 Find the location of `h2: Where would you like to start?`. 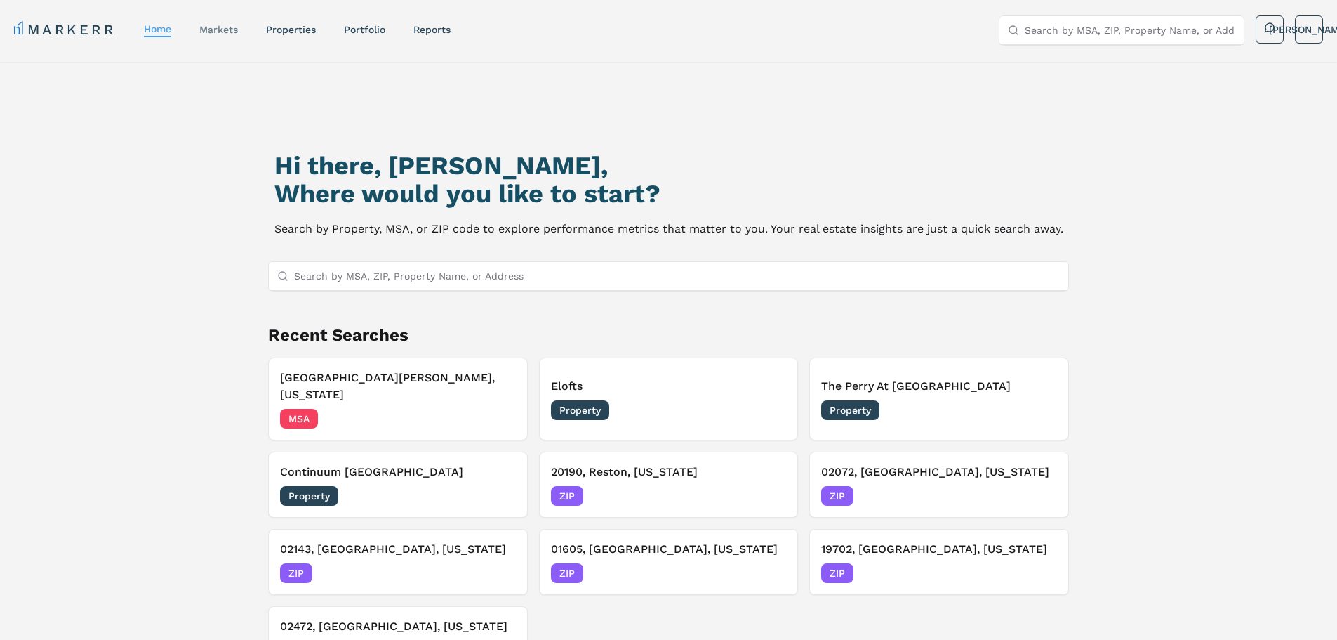

h2: Where would you like to start? is located at coordinates (669, 194).